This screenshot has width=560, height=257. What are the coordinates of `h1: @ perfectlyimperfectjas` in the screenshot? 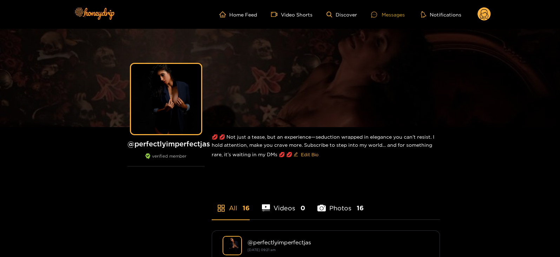 It's located at (166, 144).